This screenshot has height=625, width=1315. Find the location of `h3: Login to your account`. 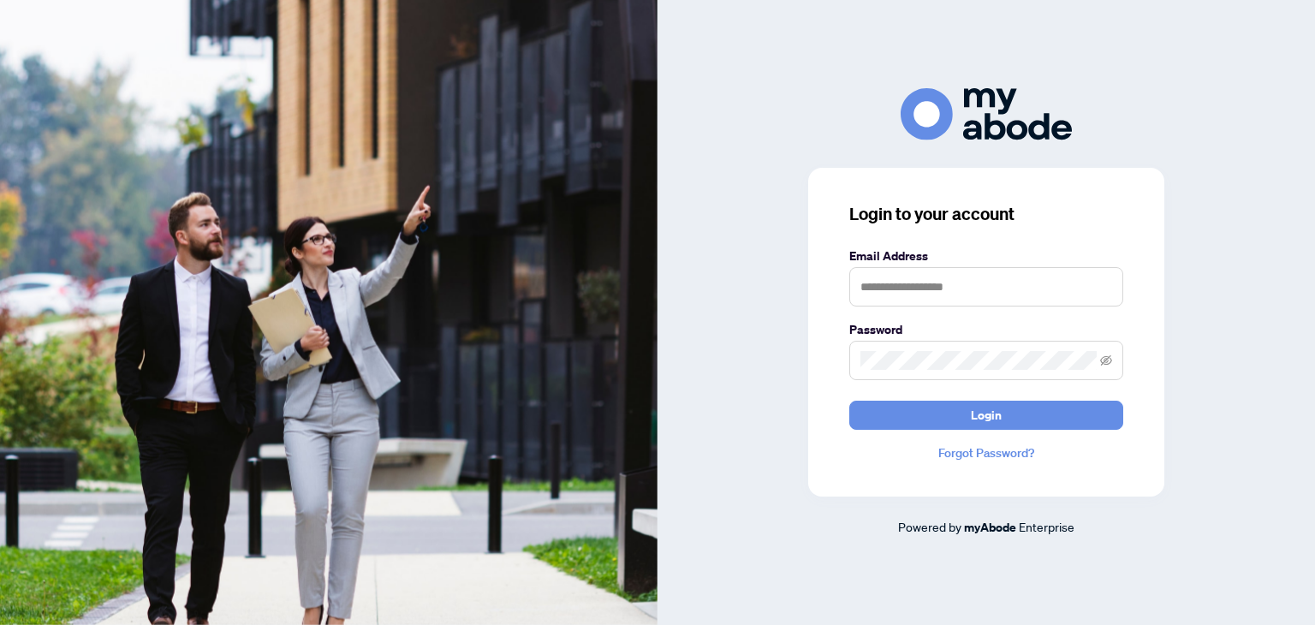

h3: Login to your account is located at coordinates (986, 214).